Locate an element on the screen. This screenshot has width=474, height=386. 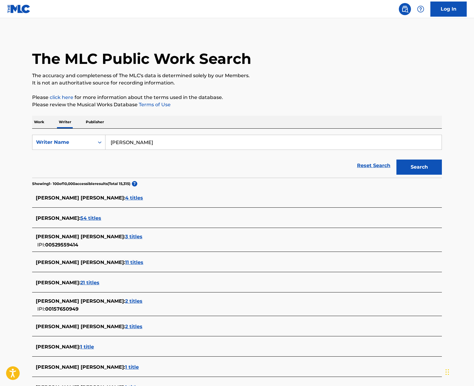
p: Writer is located at coordinates (65, 122).